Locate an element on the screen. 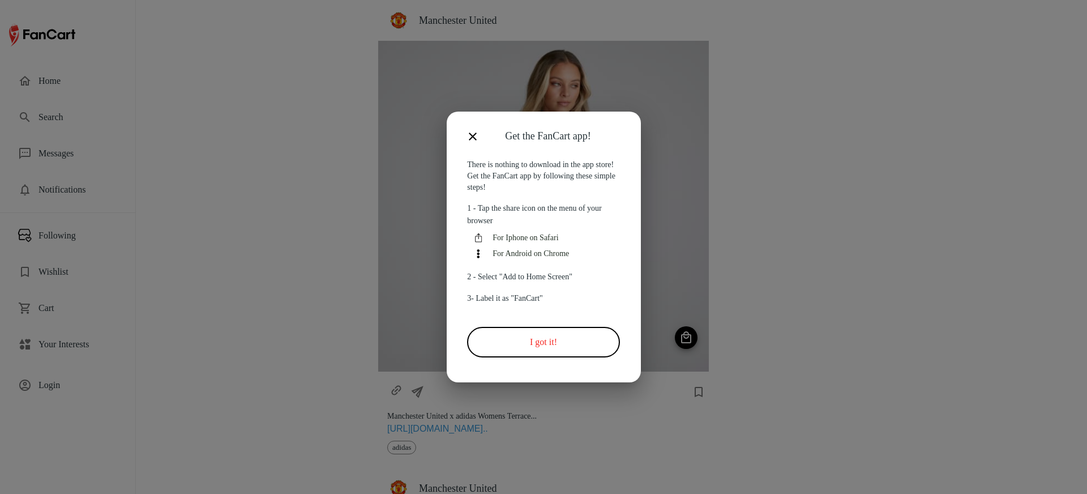 The image size is (1087, 494). h4: Get the FanCart app! is located at coordinates (565, 136).